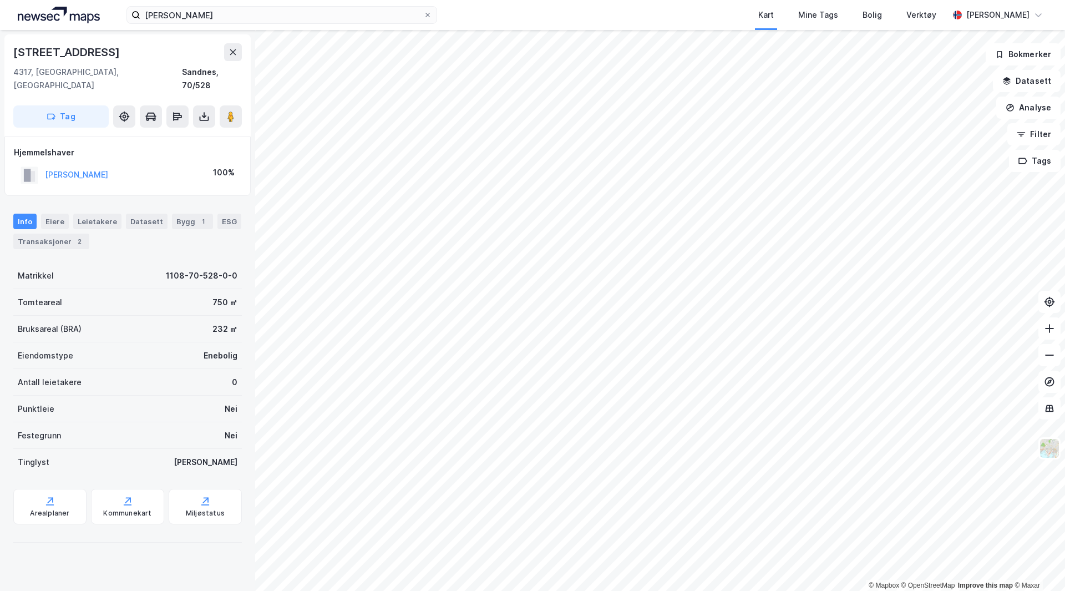  What do you see at coordinates (40, 302) in the screenshot?
I see `div: Tomteareal` at bounding box center [40, 302].